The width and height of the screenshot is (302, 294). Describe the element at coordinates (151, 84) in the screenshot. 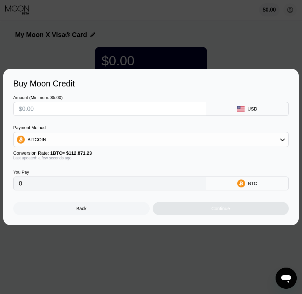

I see `div: Buy Moon Credit` at that location.